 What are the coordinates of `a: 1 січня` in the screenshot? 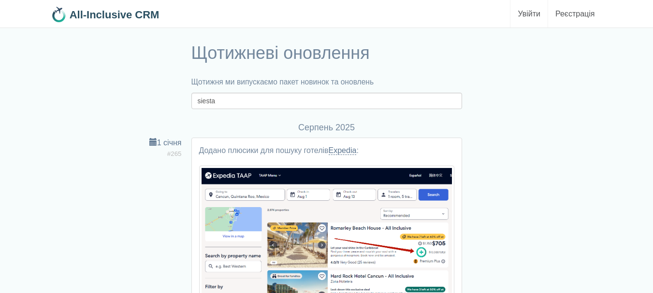 It's located at (165, 143).